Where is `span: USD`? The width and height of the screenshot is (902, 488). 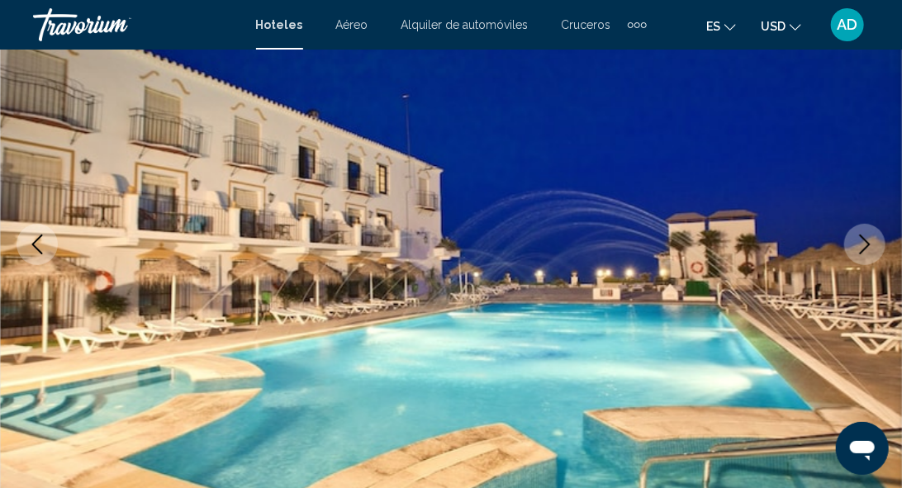
span: USD is located at coordinates (773, 26).